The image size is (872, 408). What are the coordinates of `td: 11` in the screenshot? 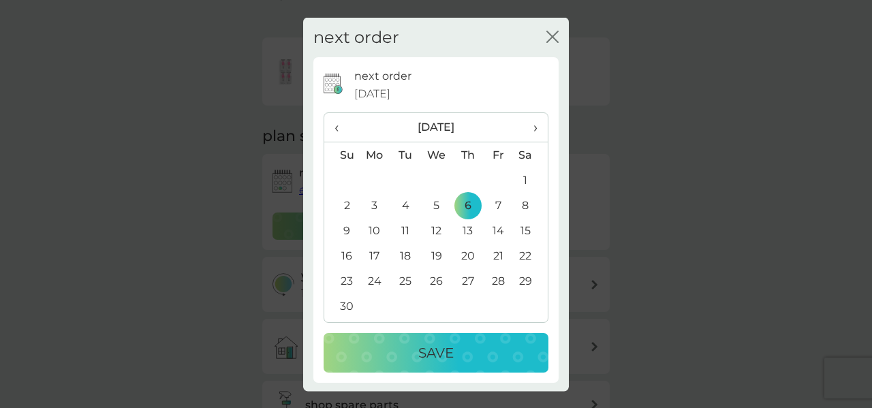 It's located at (405, 230).